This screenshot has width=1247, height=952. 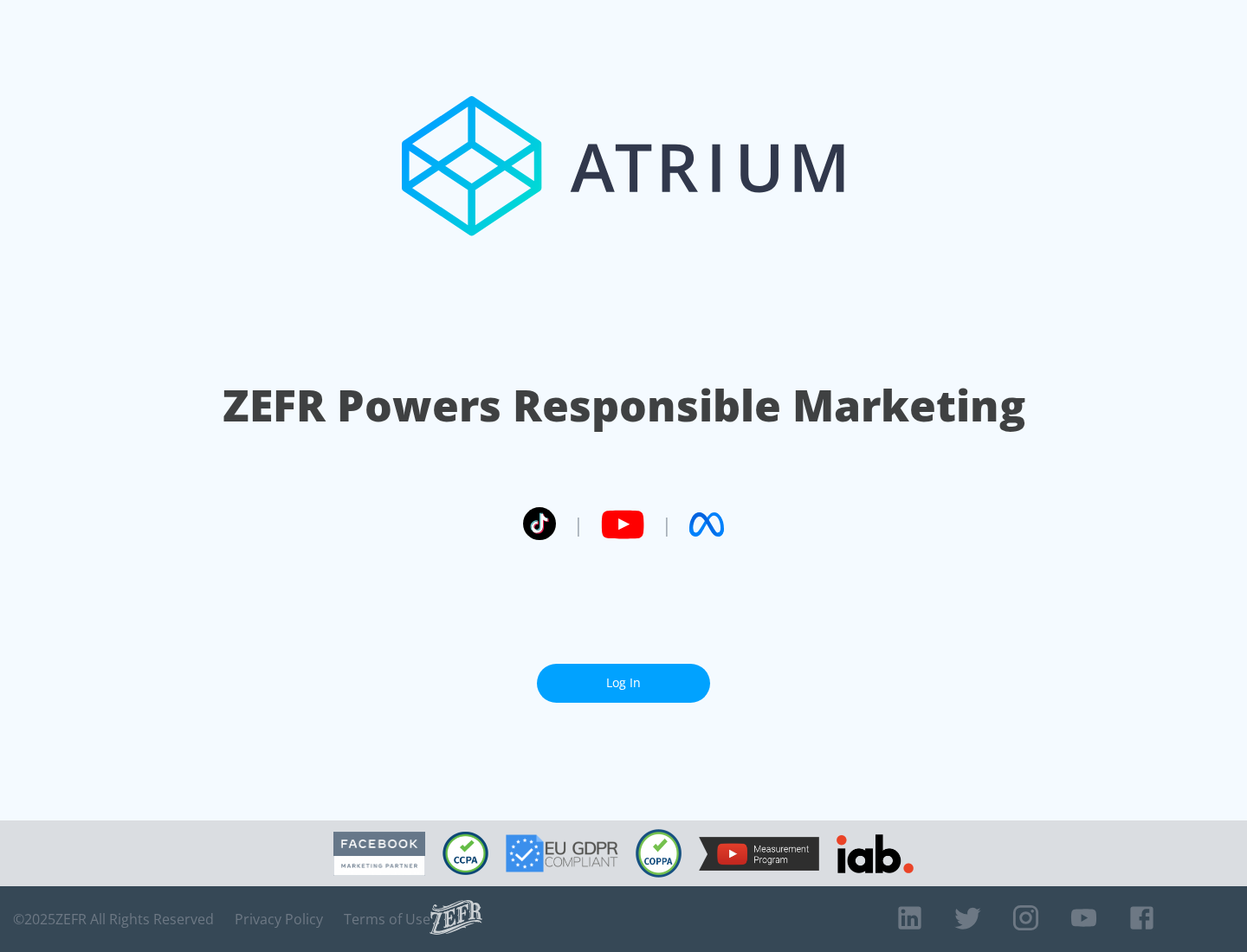 What do you see at coordinates (623, 405) in the screenshot?
I see `h1: ZEFR Powers Responsible Marketing` at bounding box center [623, 405].